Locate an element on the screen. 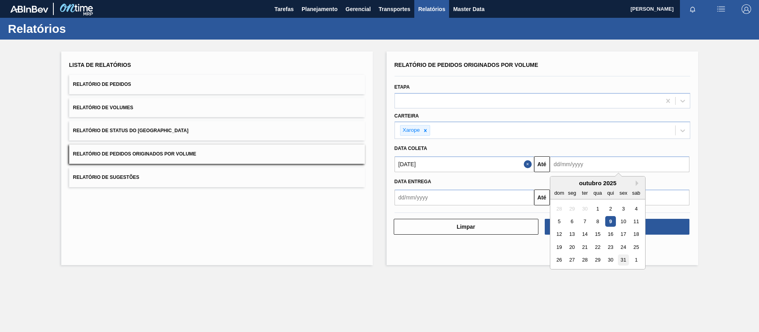  div: Xarope is located at coordinates (411, 130).